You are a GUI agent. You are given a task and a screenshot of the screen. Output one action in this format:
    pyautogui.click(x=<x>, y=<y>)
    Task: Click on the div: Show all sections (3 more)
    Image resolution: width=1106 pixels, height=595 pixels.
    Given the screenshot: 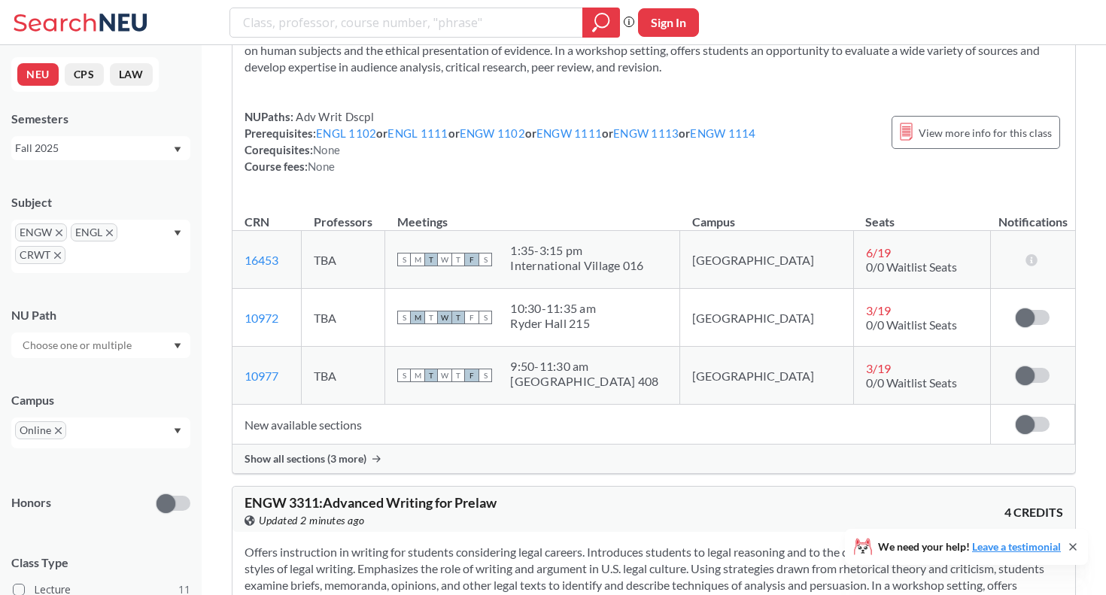 What is the action you would take?
    pyautogui.click(x=654, y=459)
    